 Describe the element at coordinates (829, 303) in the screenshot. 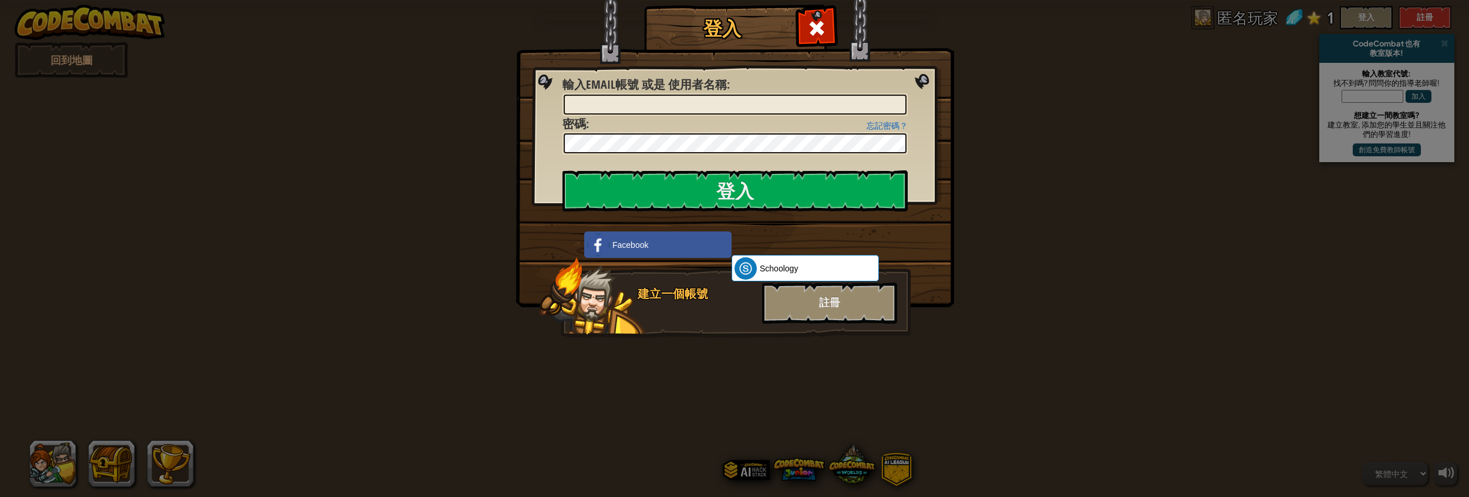

I see `div: 註冊` at that location.